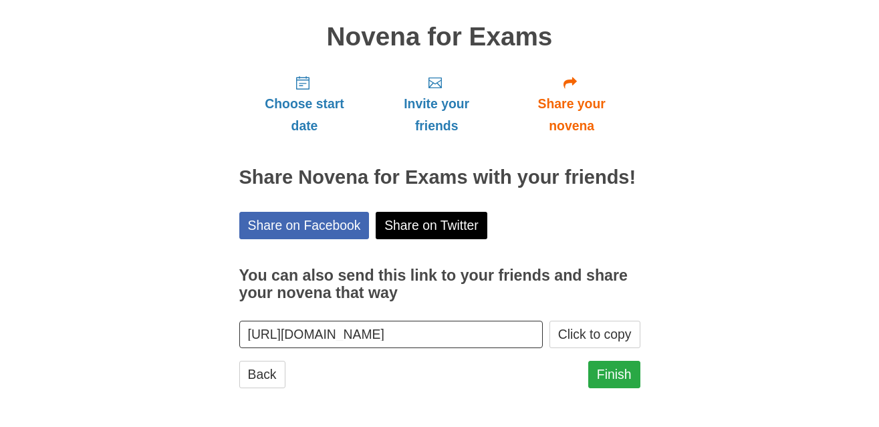  Describe the element at coordinates (436, 104) in the screenshot. I see `a: Invite your friends` at that location.